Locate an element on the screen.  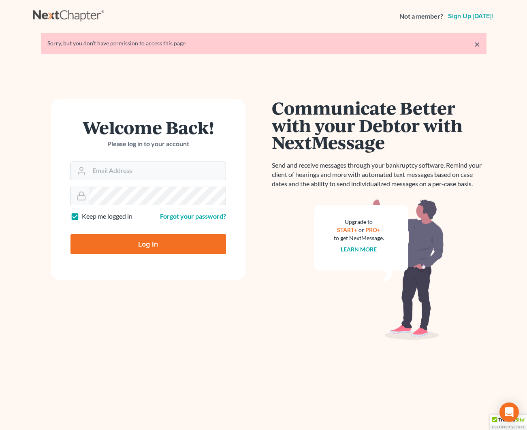
strong: Not a member? is located at coordinates (421, 16).